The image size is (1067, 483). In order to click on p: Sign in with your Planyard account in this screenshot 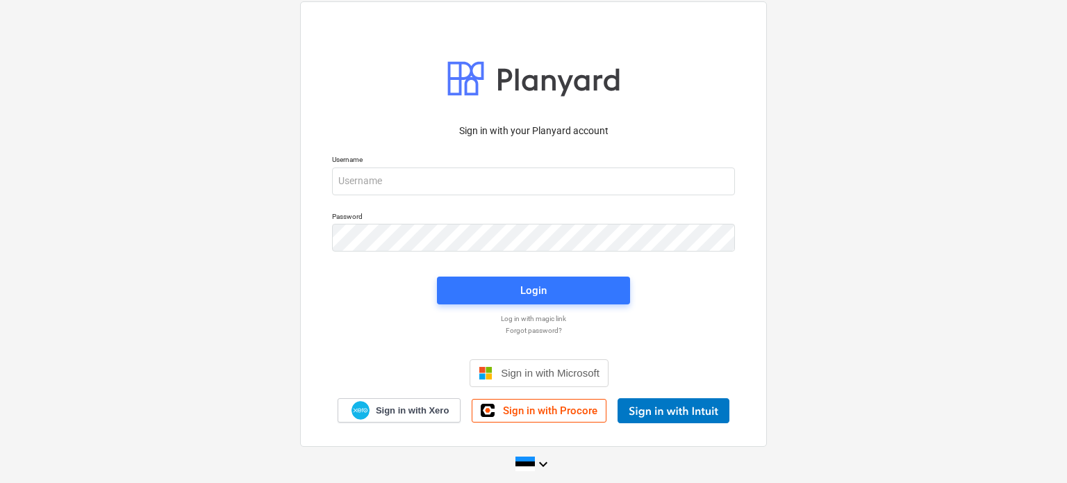, I will do `click(534, 131)`.